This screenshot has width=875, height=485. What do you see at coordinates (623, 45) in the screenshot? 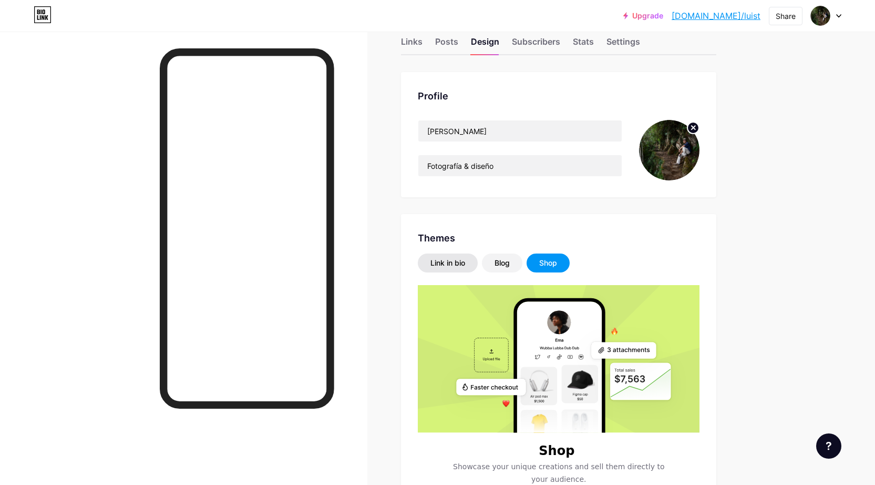
I see `div: Settings` at bounding box center [623, 45].